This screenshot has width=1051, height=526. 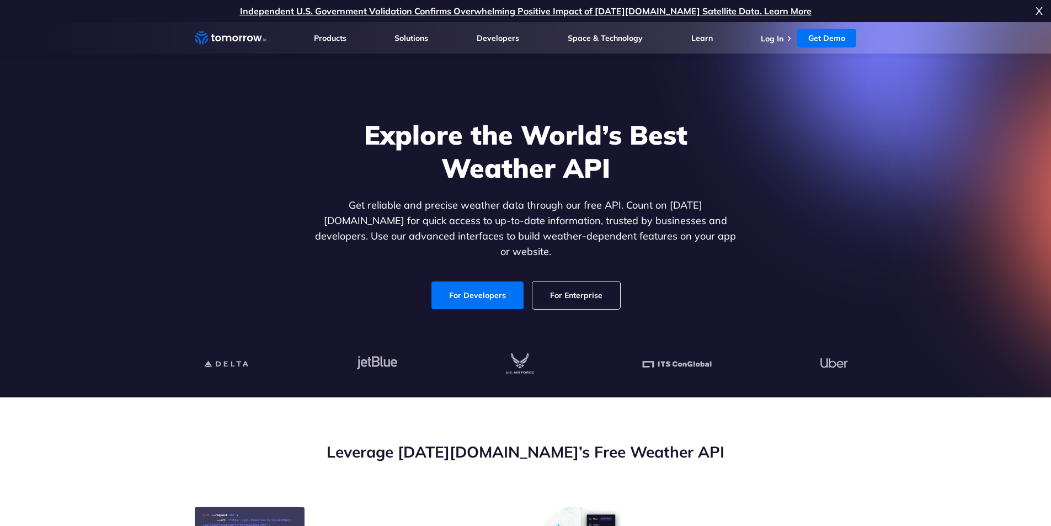 What do you see at coordinates (411, 38) in the screenshot?
I see `a: Solutions` at bounding box center [411, 38].